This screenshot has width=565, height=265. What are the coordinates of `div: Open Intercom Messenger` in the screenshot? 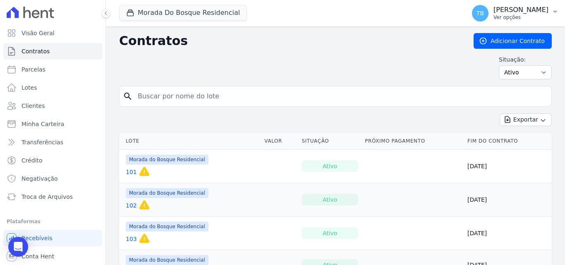 It's located at (18, 247).